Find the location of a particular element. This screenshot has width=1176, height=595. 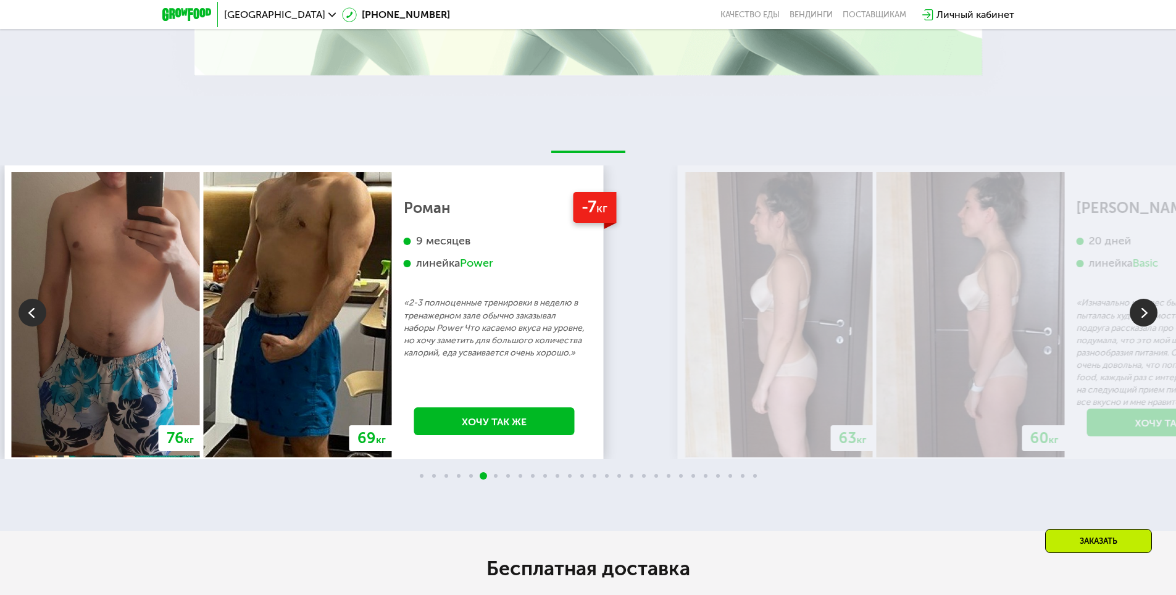

div: -7 is located at coordinates (595, 207).